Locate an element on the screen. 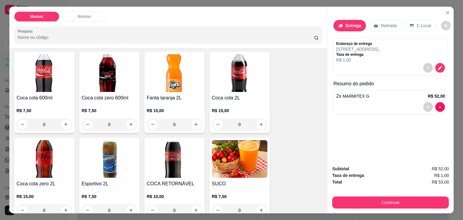  h4: Esportivo 2L is located at coordinates (109, 184).